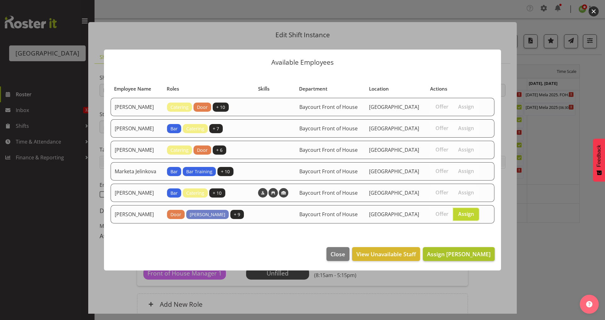 This screenshot has height=320, width=605. I want to click on span: View Unavailable Staff, so click(386, 254).